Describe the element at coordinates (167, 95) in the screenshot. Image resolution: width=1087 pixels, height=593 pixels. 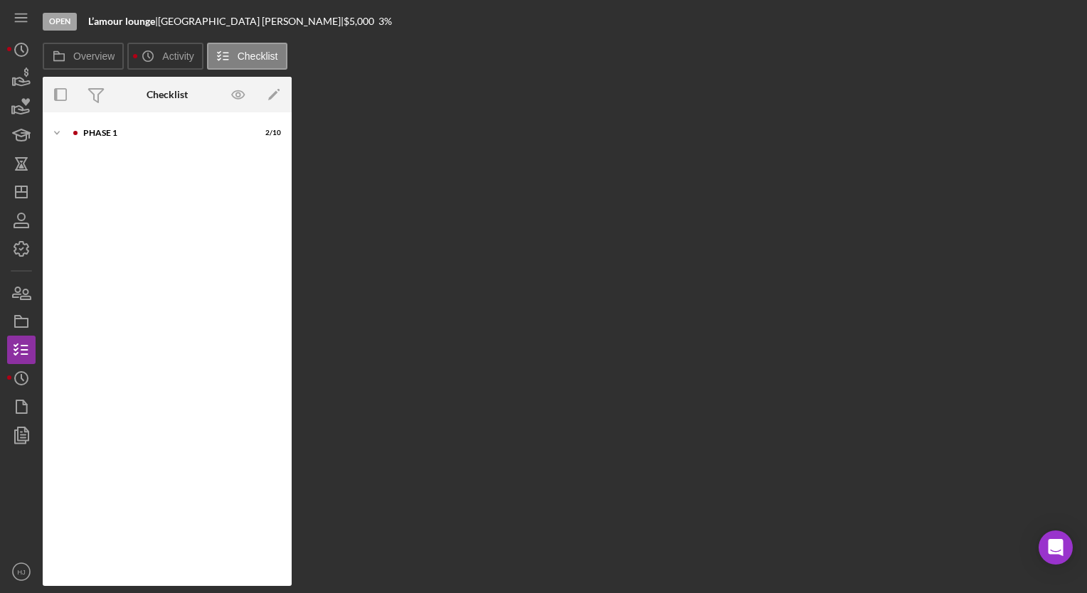
I see `div: Checklist` at that location.